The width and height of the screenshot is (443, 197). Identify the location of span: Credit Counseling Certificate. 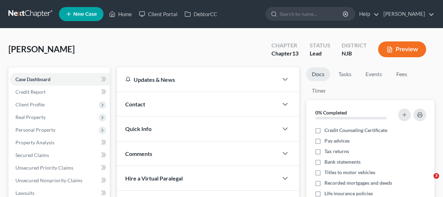
(356, 130).